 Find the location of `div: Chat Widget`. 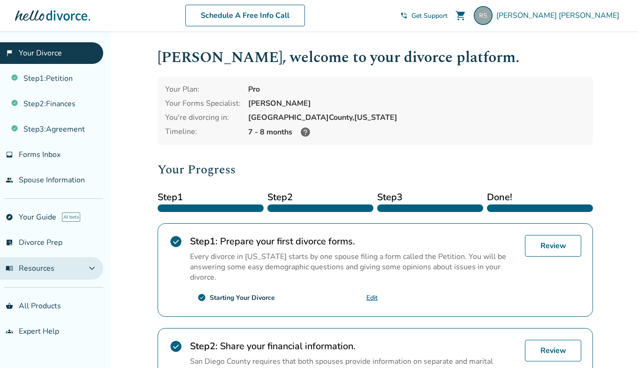

div: Chat Widget is located at coordinates (615, 345).